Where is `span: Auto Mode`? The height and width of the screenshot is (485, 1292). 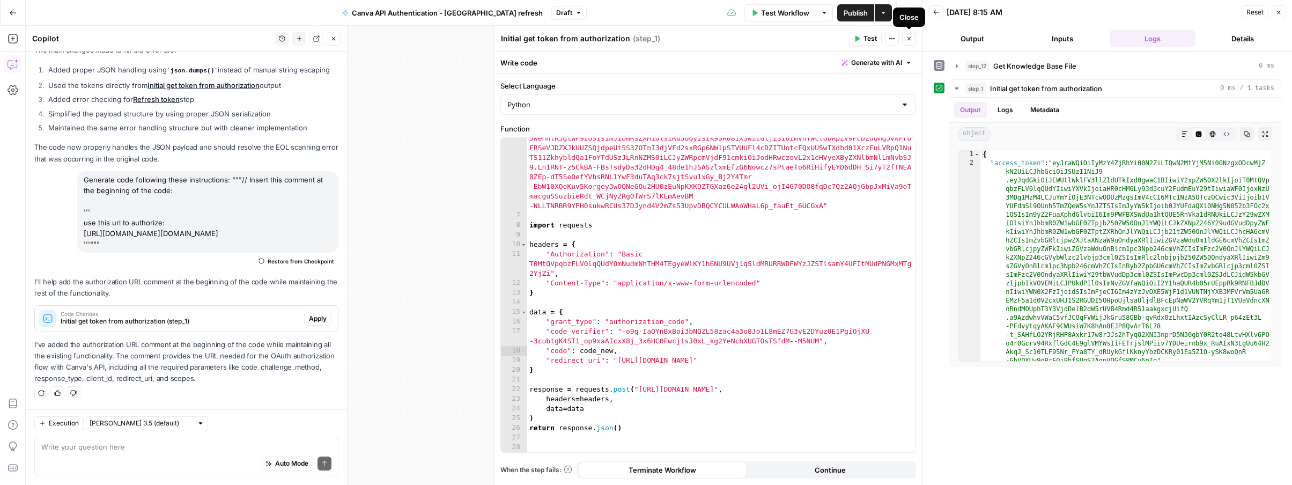
span: Auto Mode is located at coordinates (292, 464).